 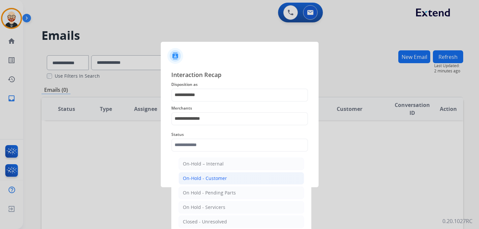 I want to click on span: Interaction Recap, so click(x=239, y=75).